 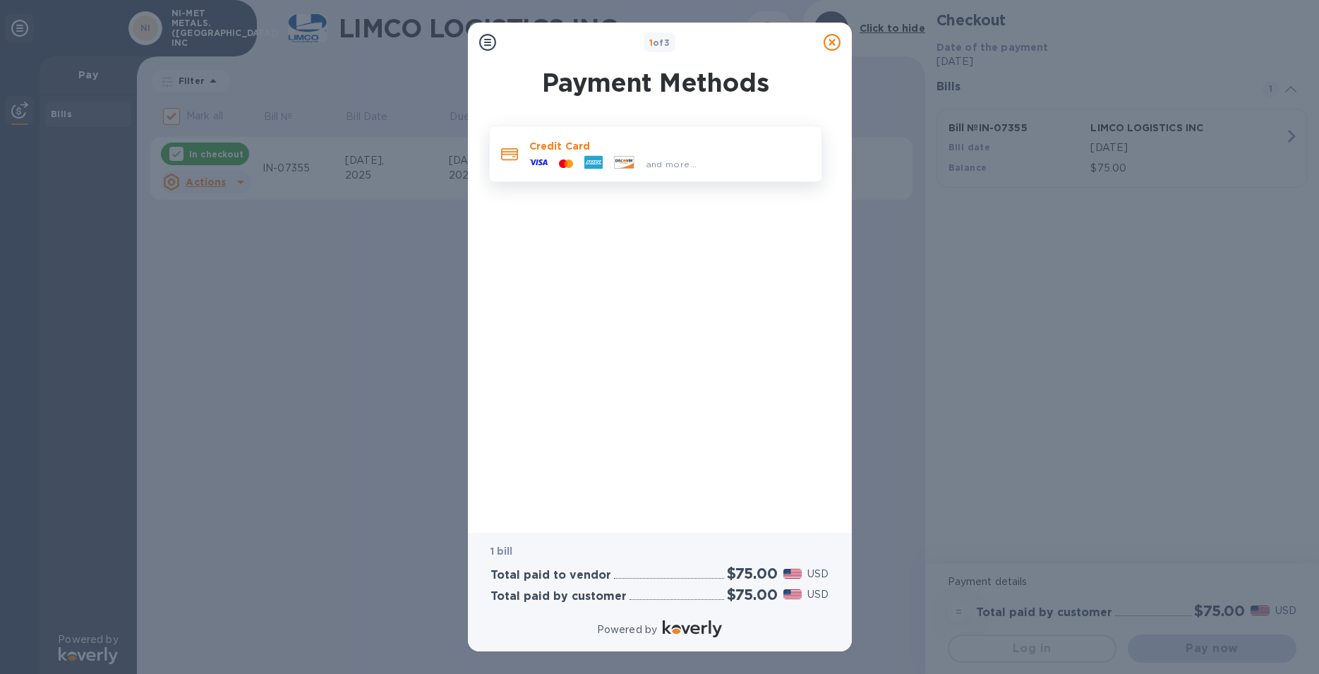 I want to click on p: Credit Card, so click(x=670, y=146).